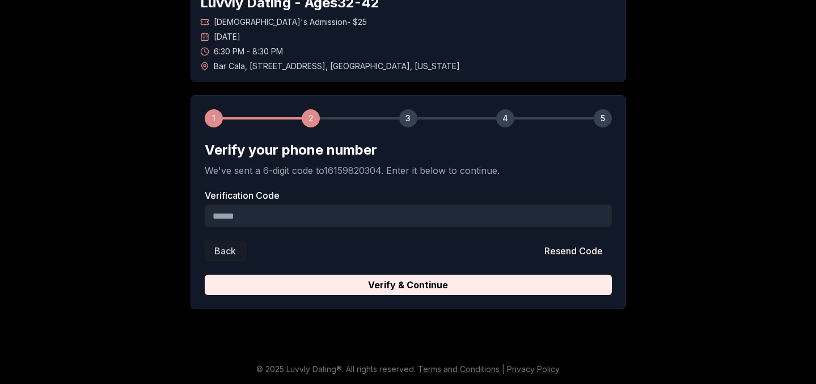  Describe the element at coordinates (214, 119) in the screenshot. I see `div: 1` at that location.